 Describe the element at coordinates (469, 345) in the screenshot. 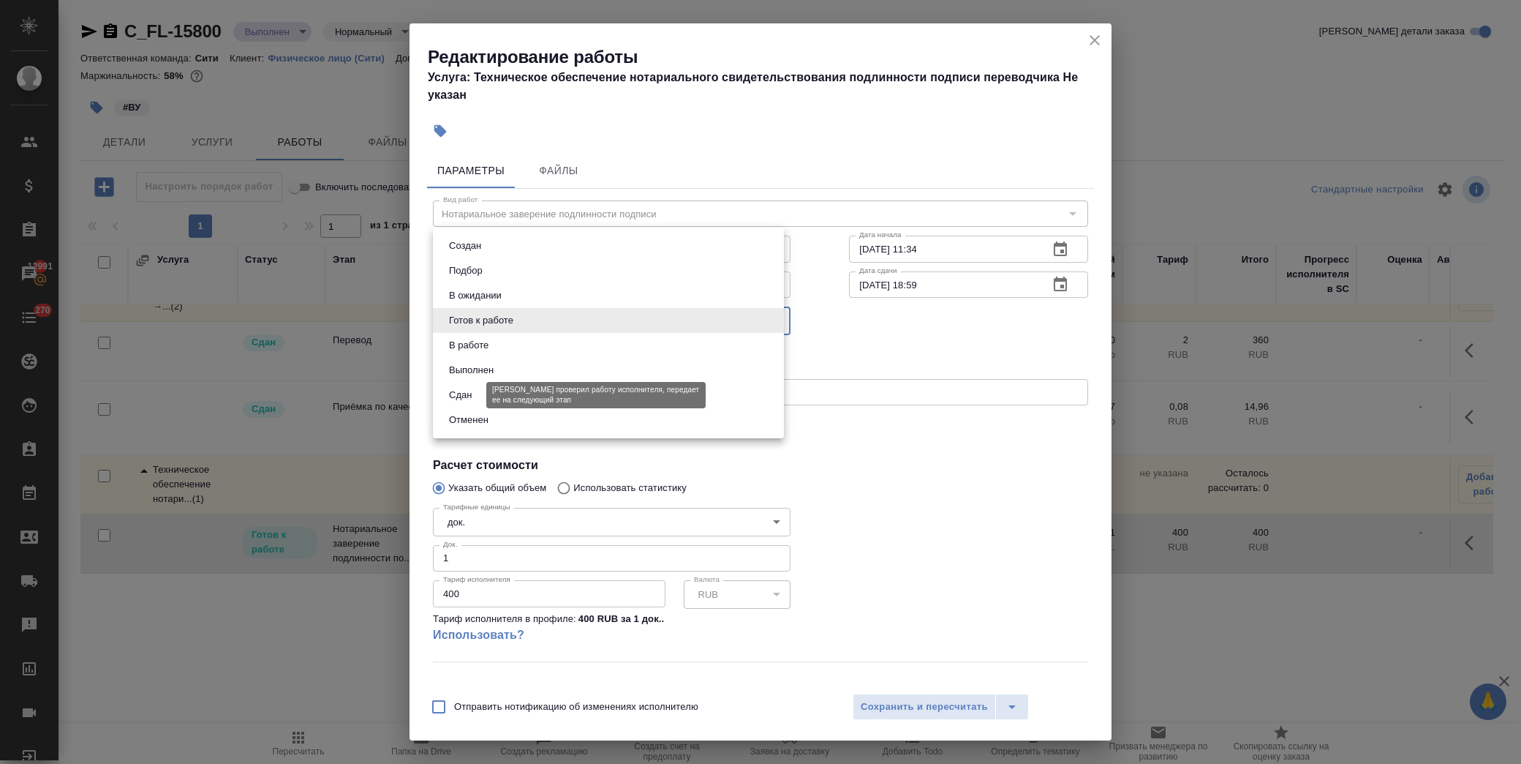

I see `button: В работе` at that location.